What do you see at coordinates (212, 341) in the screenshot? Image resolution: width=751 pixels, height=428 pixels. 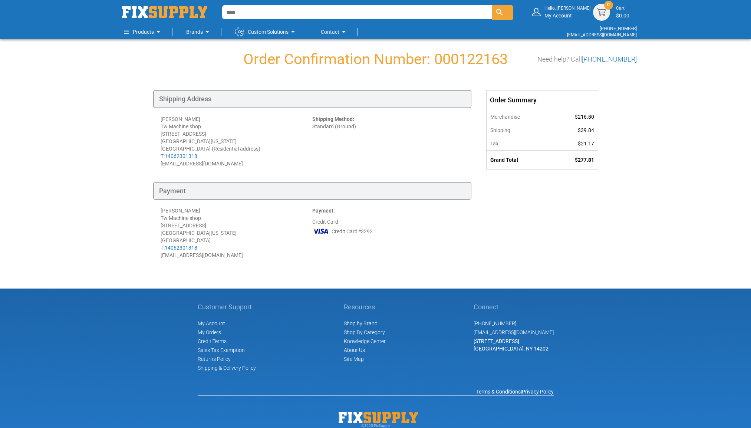 I see `span: Credit Terms` at bounding box center [212, 341].